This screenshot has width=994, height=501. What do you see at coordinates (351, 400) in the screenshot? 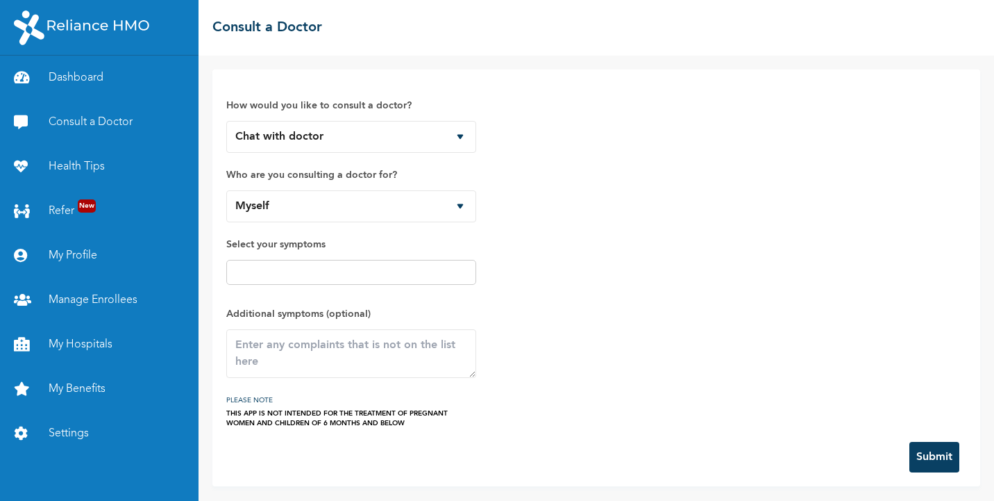
I see `h3: PLEASE NOTE` at bounding box center [351, 400].